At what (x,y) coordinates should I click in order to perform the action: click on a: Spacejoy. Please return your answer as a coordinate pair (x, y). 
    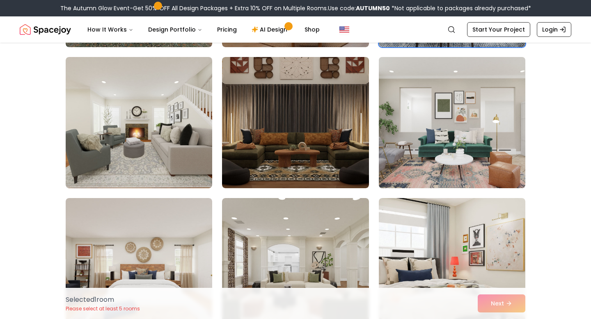
    Looking at the image, I should click on (45, 30).